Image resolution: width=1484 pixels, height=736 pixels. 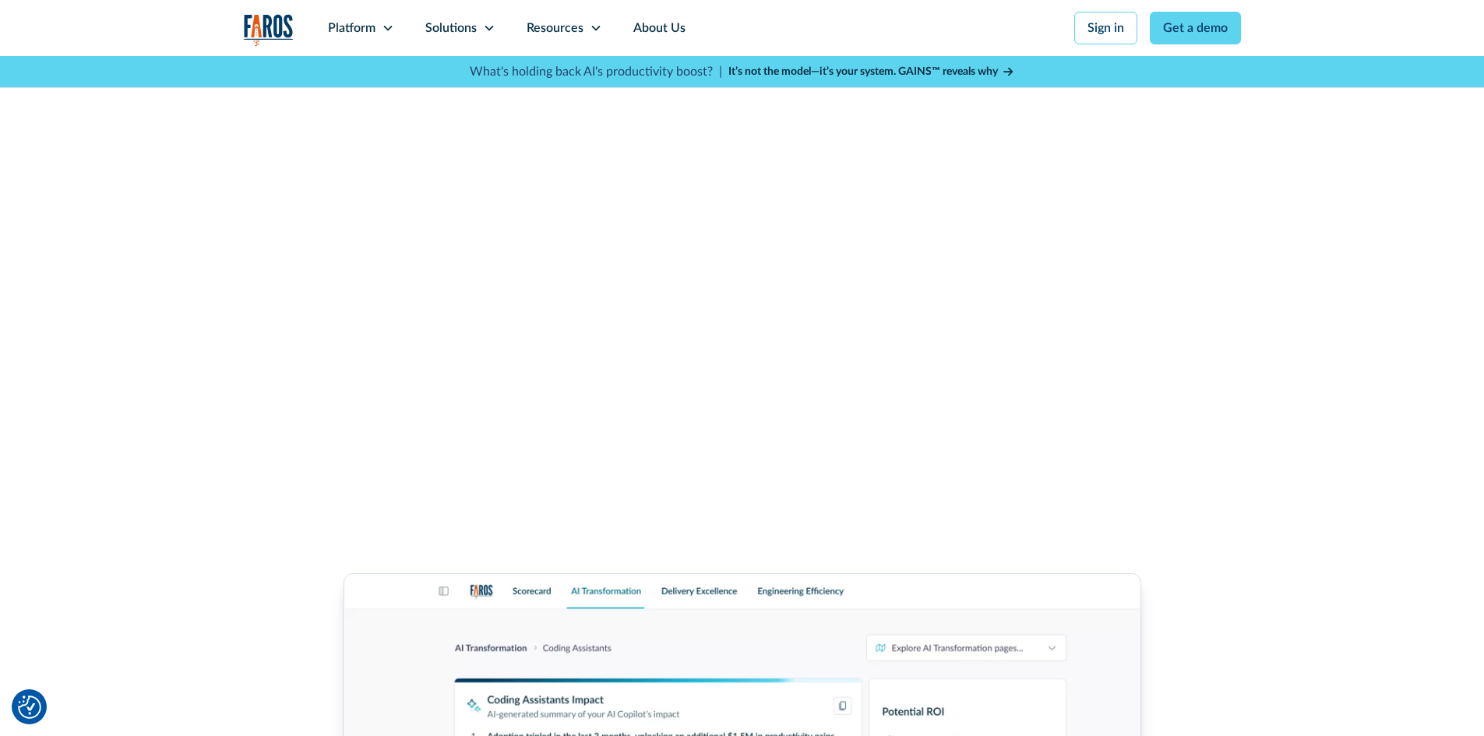 What do you see at coordinates (269, 30) in the screenshot?
I see `a: home` at bounding box center [269, 30].